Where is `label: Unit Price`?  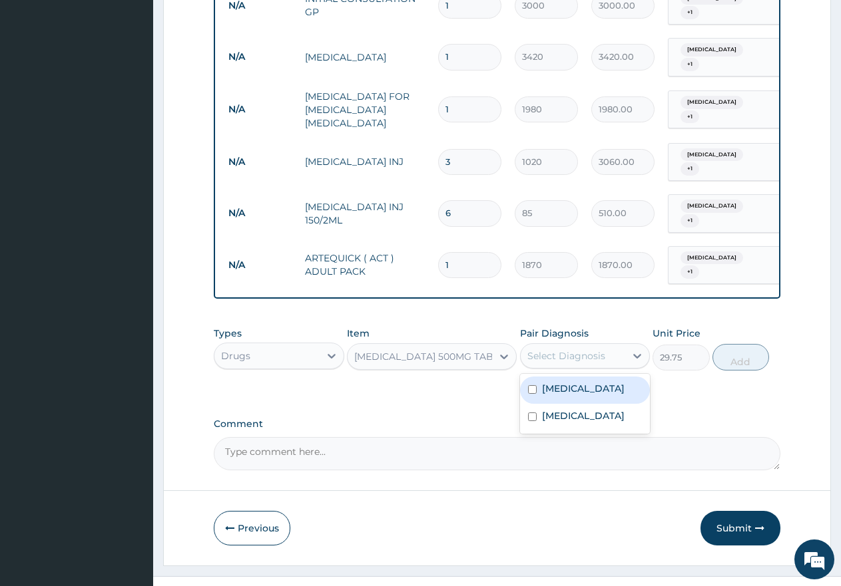
label: Unit Price is located at coordinates (676, 334).